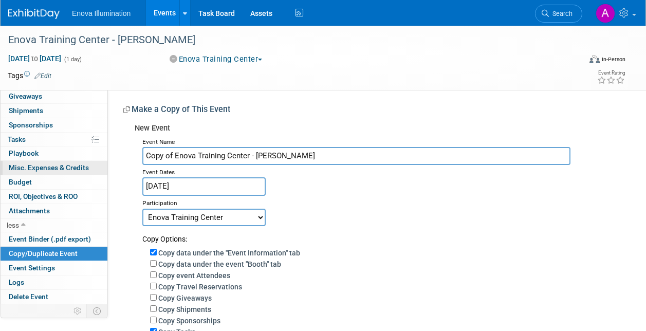 The width and height of the screenshot is (646, 331). Describe the element at coordinates (54, 239) in the screenshot. I see `a: Event Binder (.pdf export)` at that location.